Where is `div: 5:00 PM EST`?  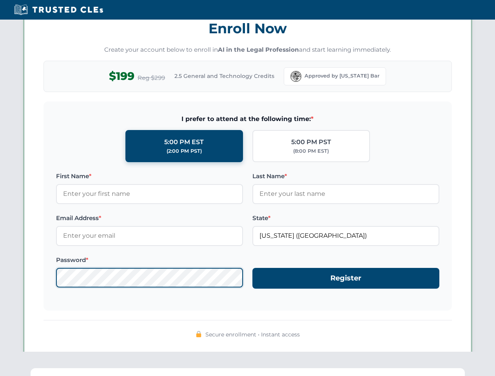 div: 5:00 PM EST is located at coordinates (184, 142).